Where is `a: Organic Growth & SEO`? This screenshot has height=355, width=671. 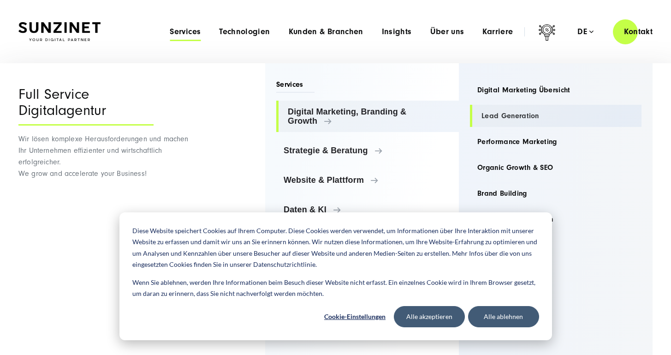 a: Organic Growth & SEO is located at coordinates (556, 167).